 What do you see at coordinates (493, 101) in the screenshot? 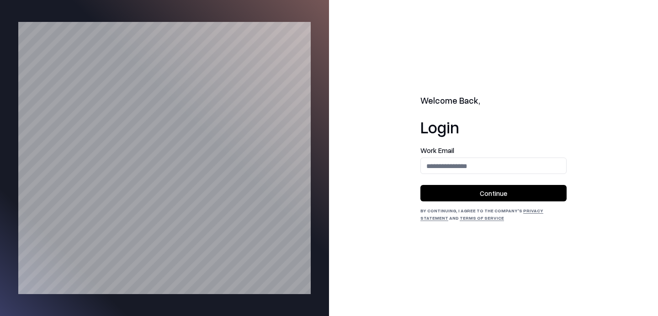
I see `h2: Welcome Back,` at bounding box center [493, 101].